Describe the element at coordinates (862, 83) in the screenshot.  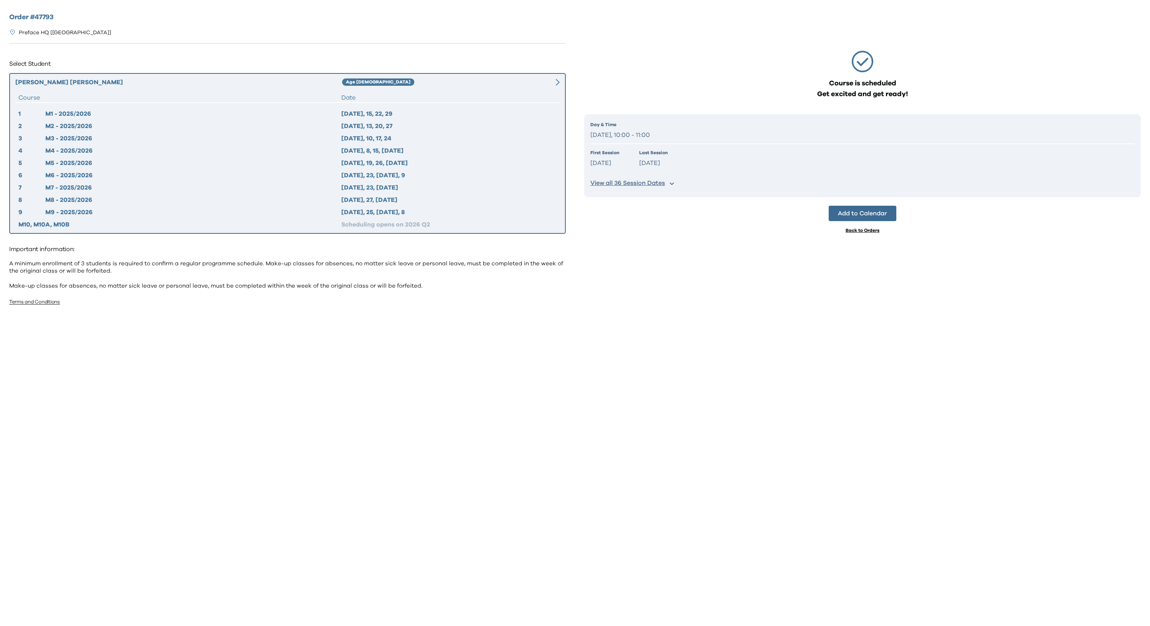
I see `span: Course is scheduled` at that location.